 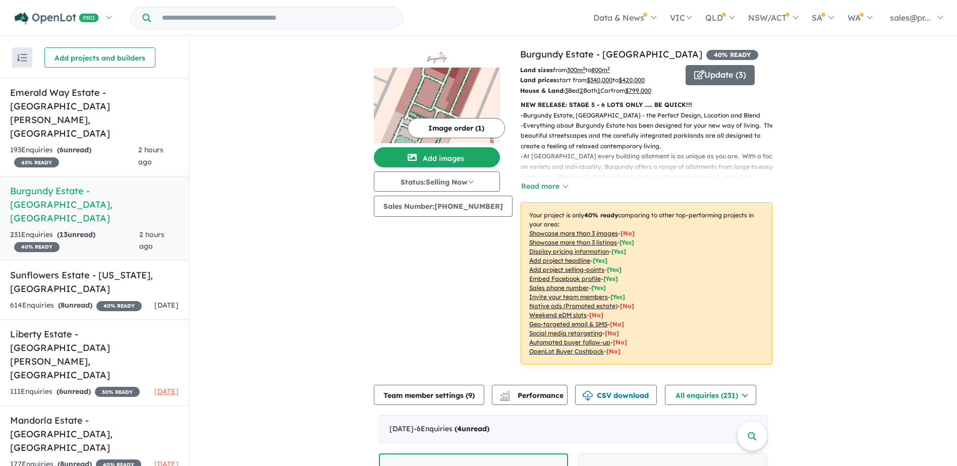 What do you see at coordinates (568, 297) in the screenshot?
I see `u: Invite your team members` at bounding box center [568, 297].